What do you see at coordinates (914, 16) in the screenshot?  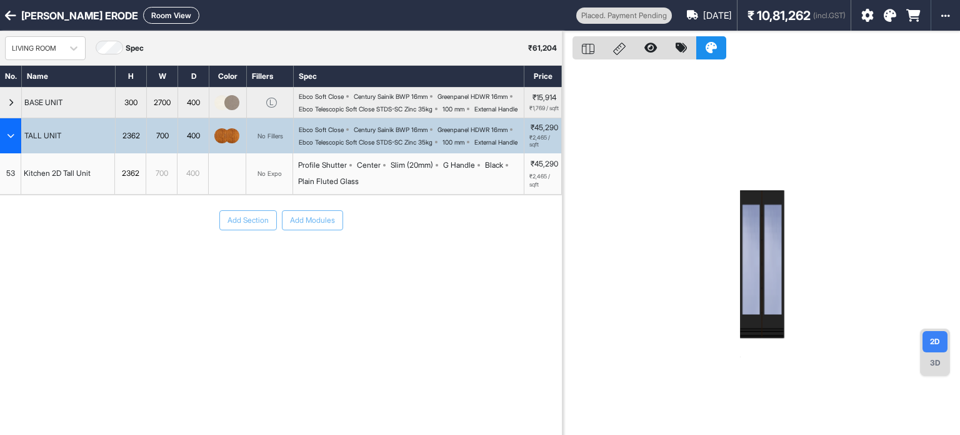 I see `i: Order` at bounding box center [914, 16].